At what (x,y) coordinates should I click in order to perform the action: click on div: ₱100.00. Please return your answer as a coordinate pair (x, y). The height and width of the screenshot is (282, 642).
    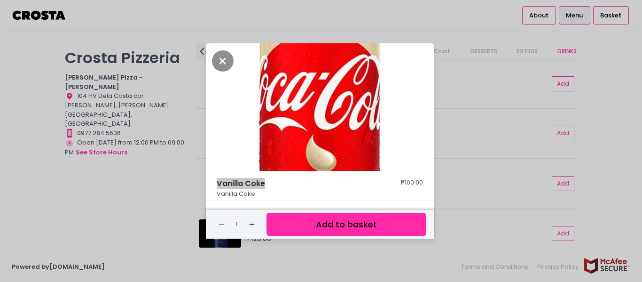
    Looking at the image, I should click on (412, 183).